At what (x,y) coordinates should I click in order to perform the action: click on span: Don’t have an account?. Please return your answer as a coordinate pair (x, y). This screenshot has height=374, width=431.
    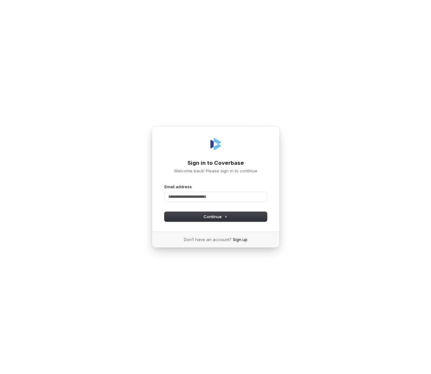
    Looking at the image, I should click on (208, 240).